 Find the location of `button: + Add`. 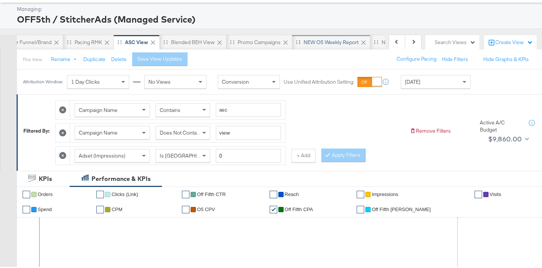

button: + Add is located at coordinates (304, 154).